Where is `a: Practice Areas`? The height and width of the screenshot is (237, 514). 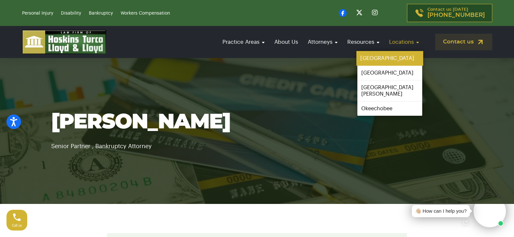 a: Practice Areas is located at coordinates (243, 42).